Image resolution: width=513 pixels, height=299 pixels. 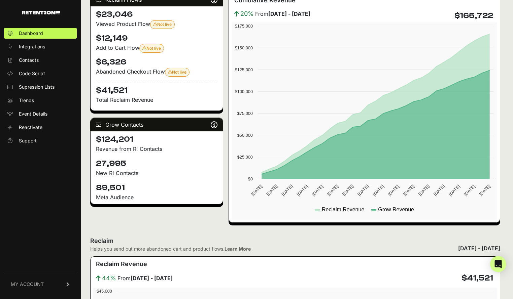 I want to click on a: Learn More, so click(x=238, y=249).